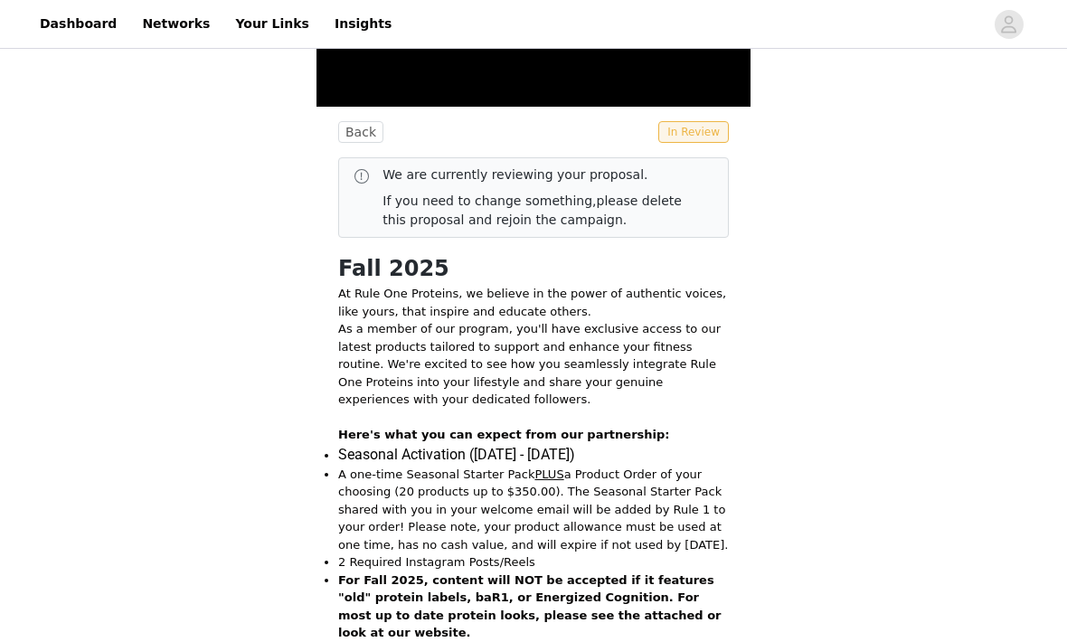 Image resolution: width=1067 pixels, height=642 pixels. I want to click on span: PLUS, so click(549, 475).